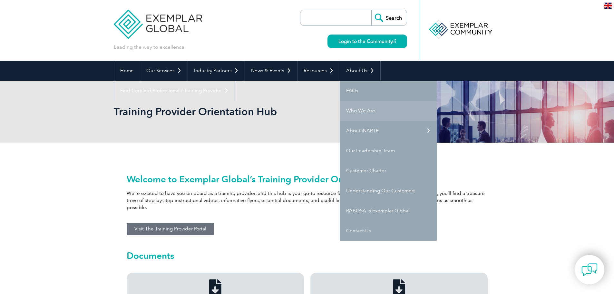  I want to click on a: RABQSA is Exemplar Global, so click(388, 210).